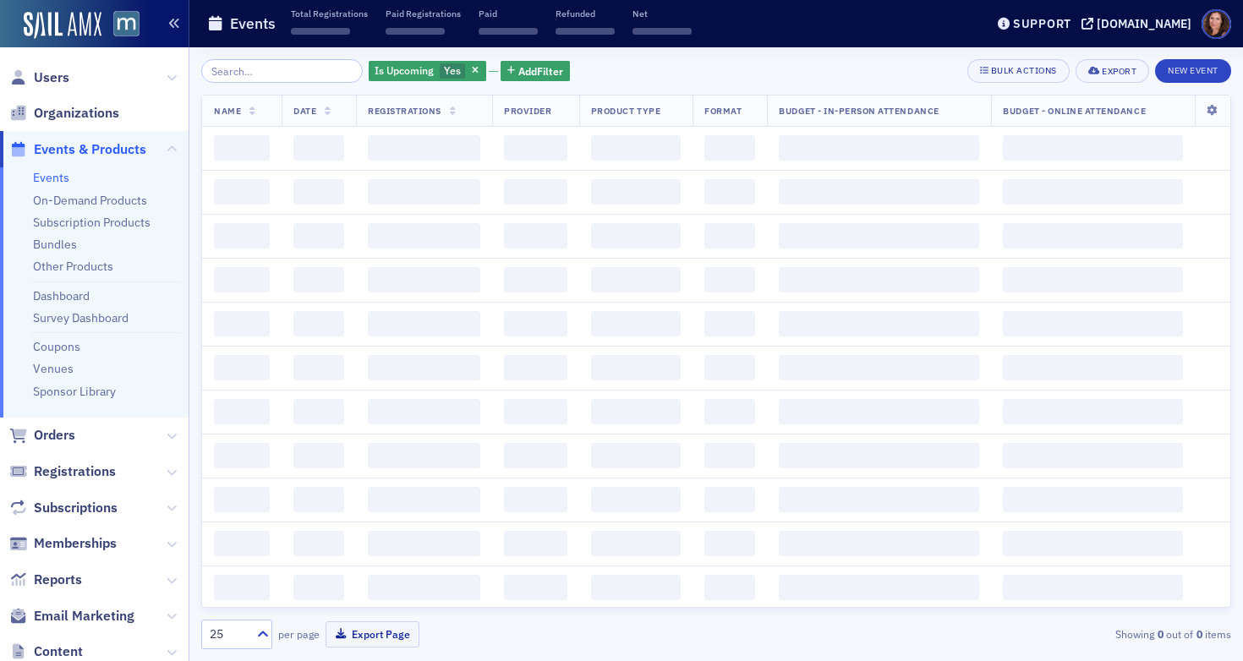  I want to click on a: Registrations, so click(63, 472).